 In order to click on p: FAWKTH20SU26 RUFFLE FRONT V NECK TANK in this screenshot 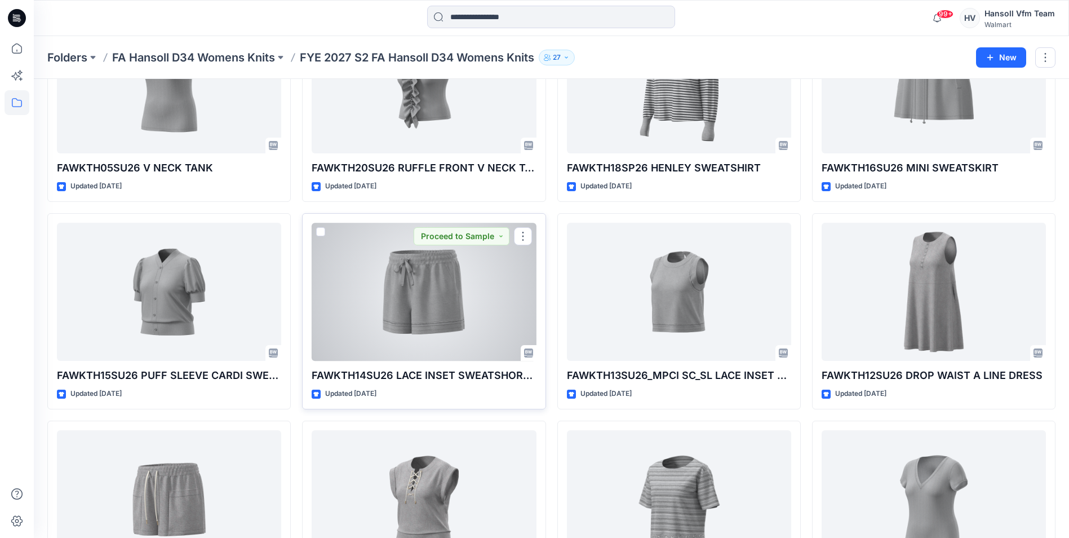, I will do `click(424, 168)`.